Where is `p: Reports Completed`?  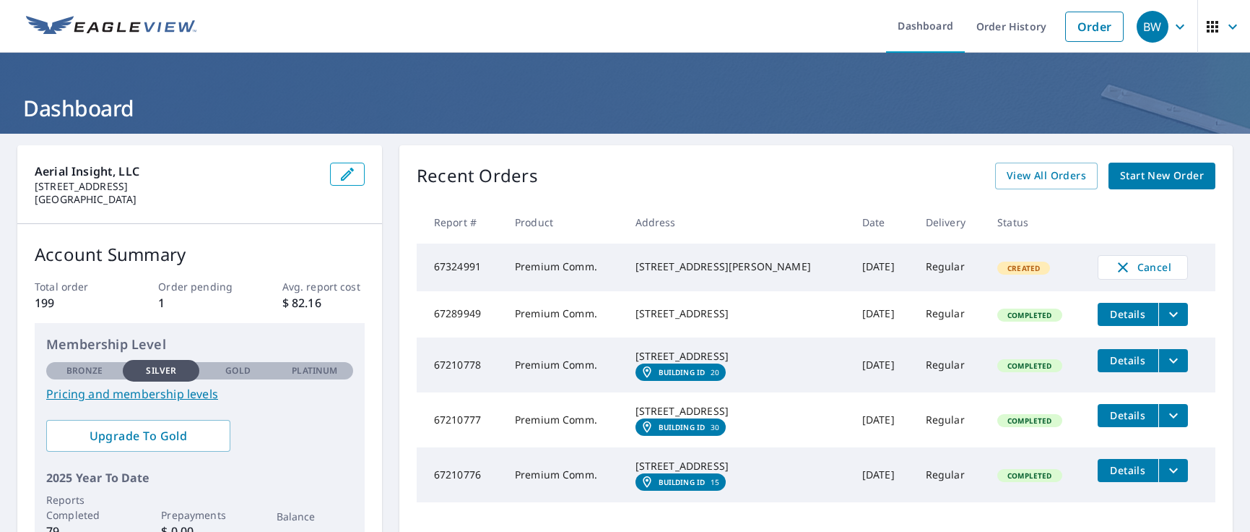
p: Reports Completed is located at coordinates (84, 507).